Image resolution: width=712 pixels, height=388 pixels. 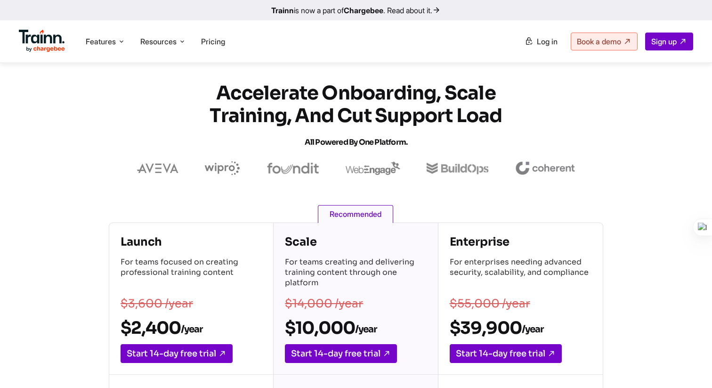 What do you see at coordinates (356, 214) in the screenshot?
I see `span: Recommended` at bounding box center [356, 214].